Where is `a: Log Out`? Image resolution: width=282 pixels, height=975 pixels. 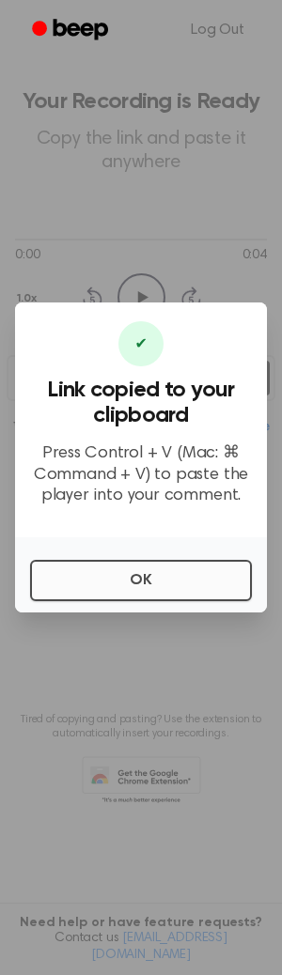 a: Log Out is located at coordinates (217, 30).